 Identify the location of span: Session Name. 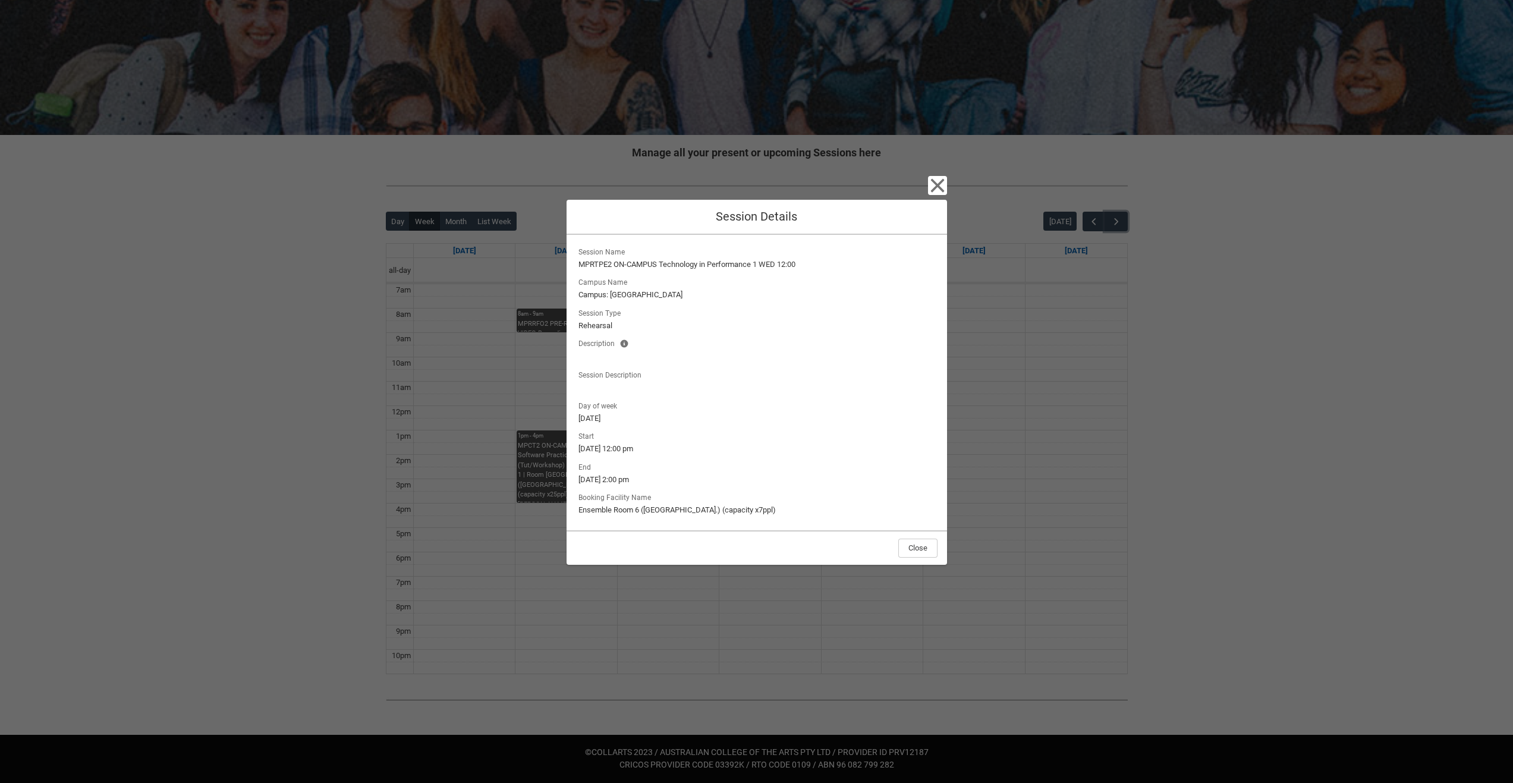
(604, 251).